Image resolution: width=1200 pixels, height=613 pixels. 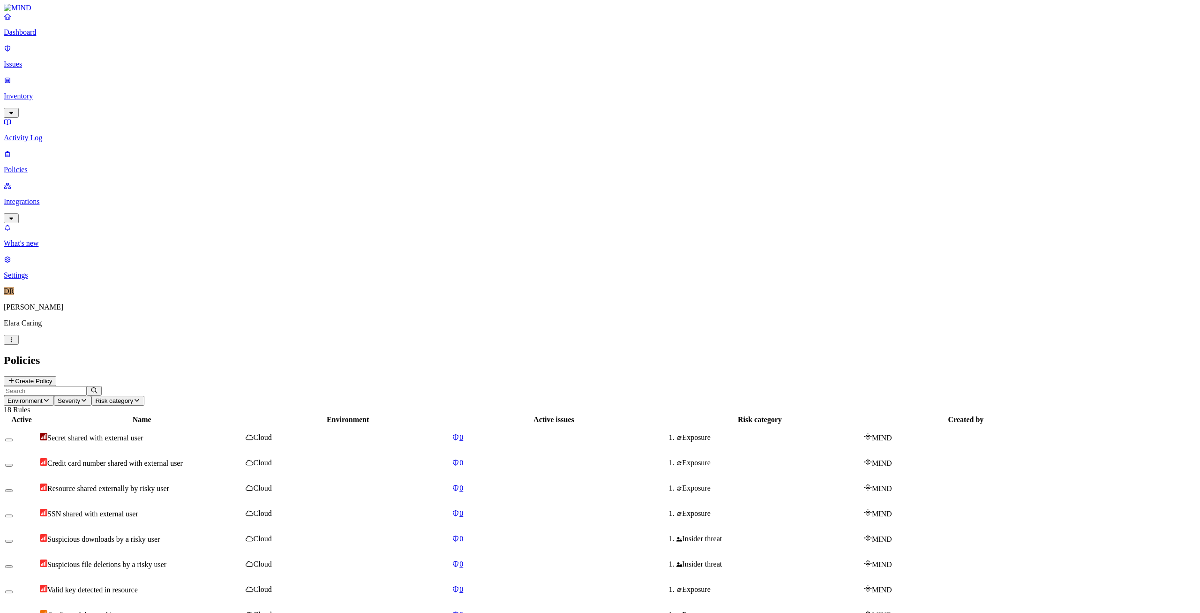 I want to click on p: Dashboard, so click(x=600, y=32).